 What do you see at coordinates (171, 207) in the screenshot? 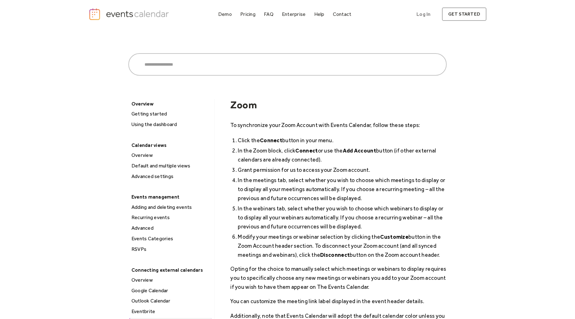
I see `div: Adding and deleting events` at bounding box center [171, 207].